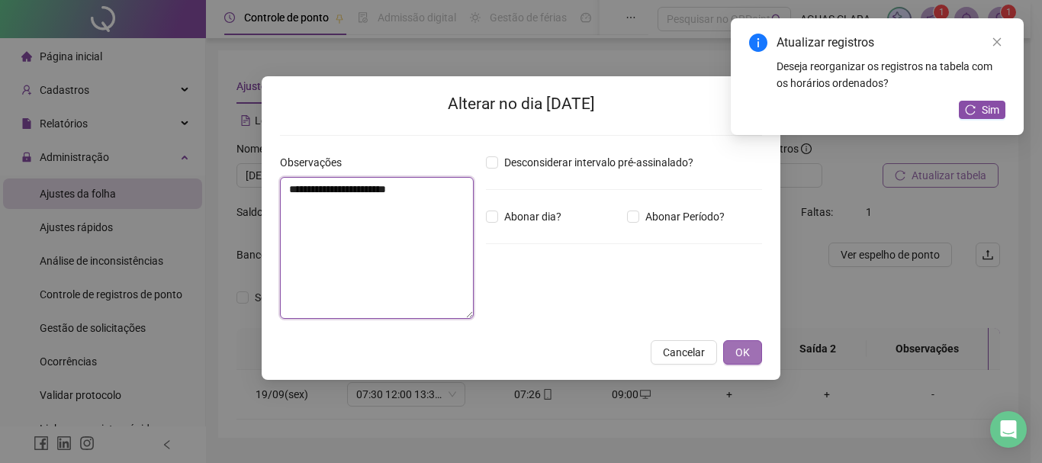 This screenshot has height=463, width=1042. What do you see at coordinates (891, 43) in the screenshot?
I see `div: Atualizar registros` at bounding box center [891, 43].